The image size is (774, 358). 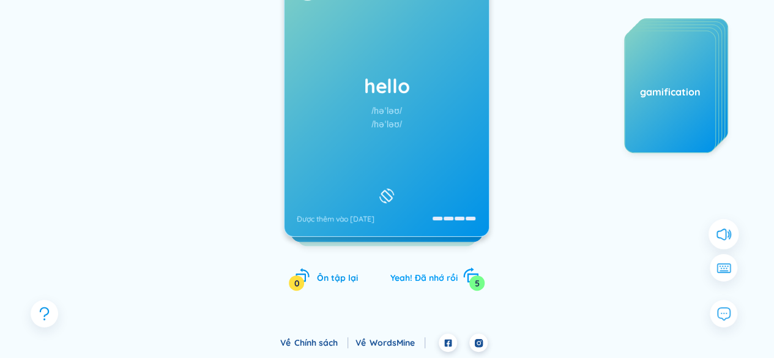 I want to click on h1: hello, so click(x=387, y=86).